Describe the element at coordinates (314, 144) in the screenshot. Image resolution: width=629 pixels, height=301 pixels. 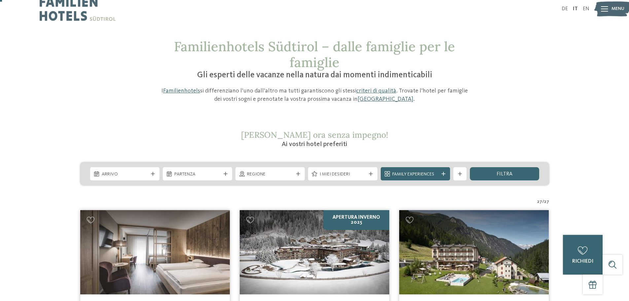
I see `span: Ai vostri hotel preferiti` at that location.